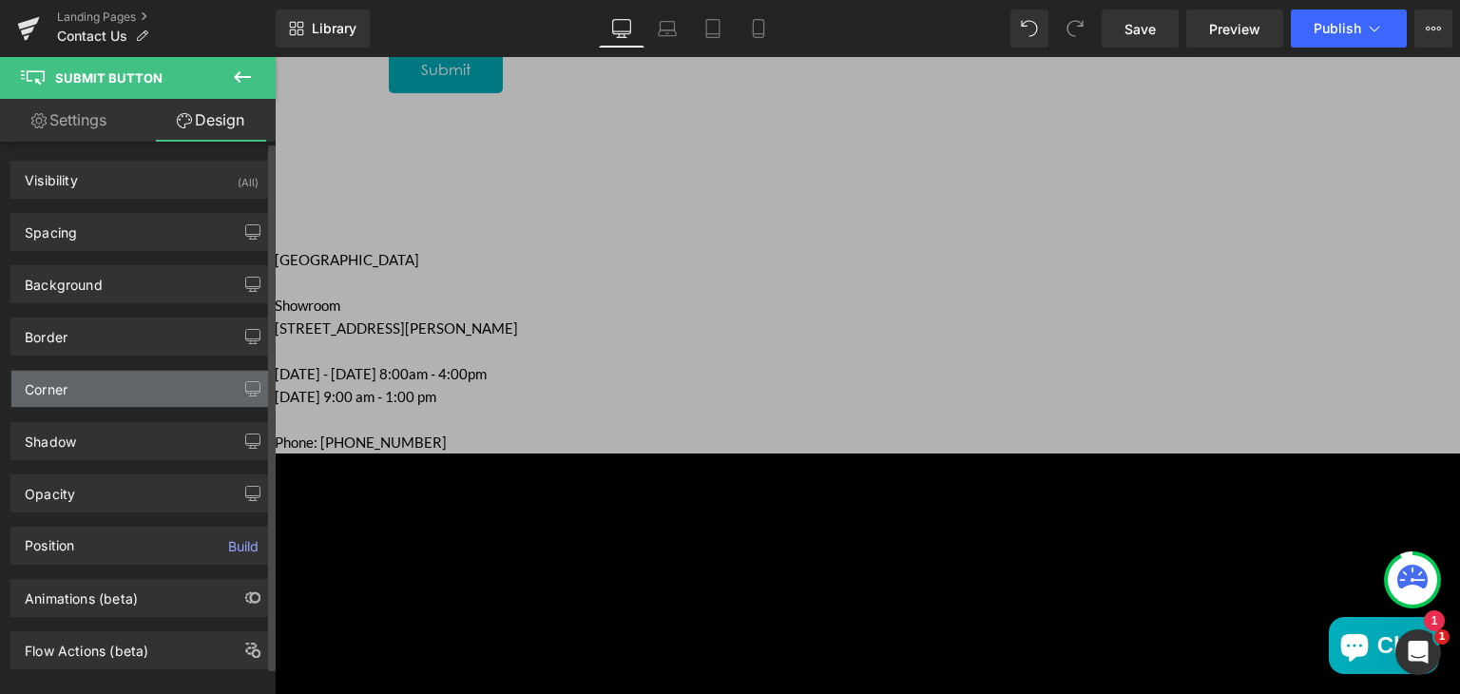  Describe the element at coordinates (1338, 29) in the screenshot. I see `span: Publish` at that location.